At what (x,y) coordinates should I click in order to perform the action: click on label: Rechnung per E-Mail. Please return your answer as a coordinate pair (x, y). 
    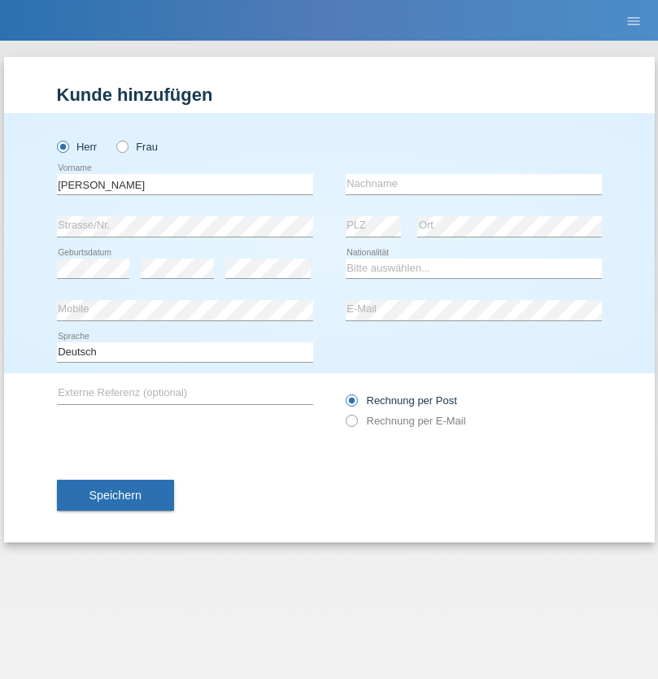
    Looking at the image, I should click on (406, 420).